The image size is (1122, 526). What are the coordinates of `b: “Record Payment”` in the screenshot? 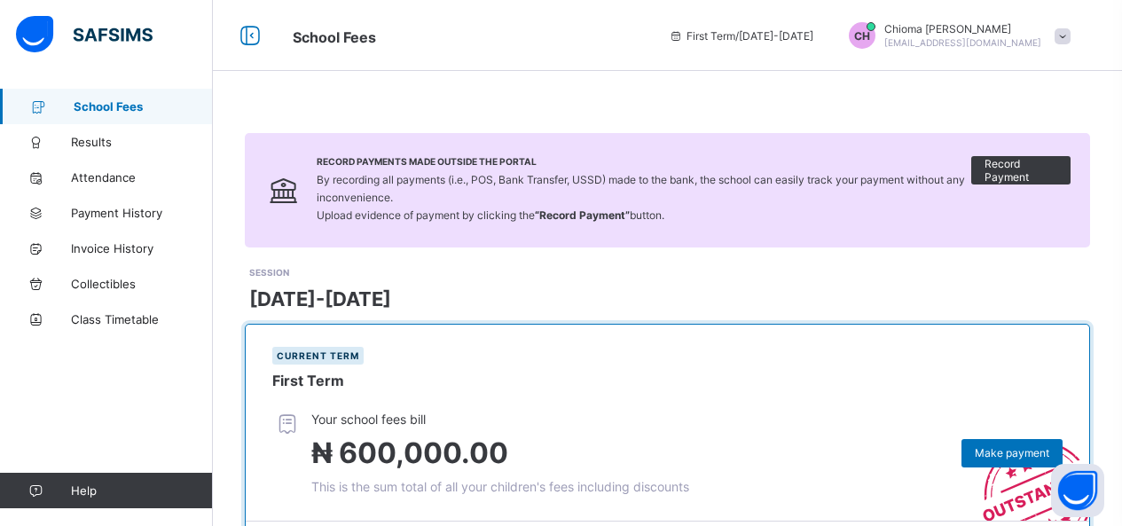 It's located at (582, 215).